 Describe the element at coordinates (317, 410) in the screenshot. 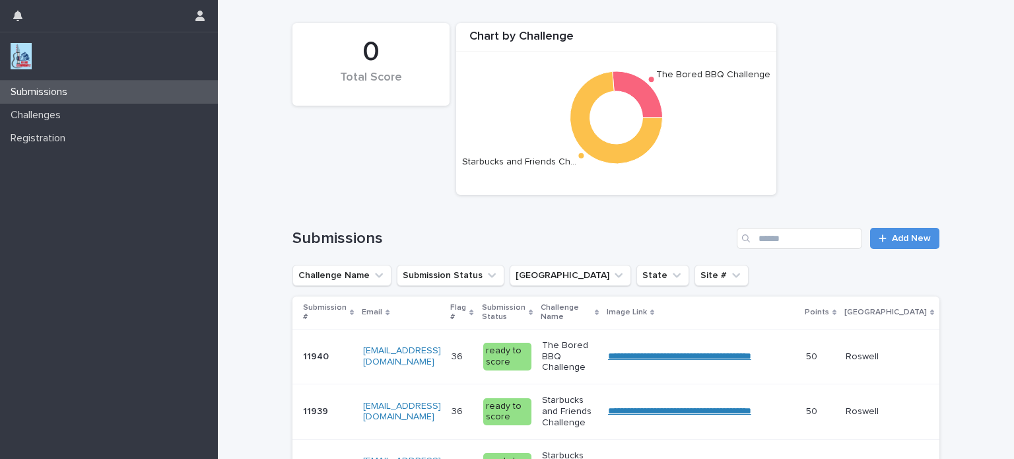

I see `p: 11939` at that location.